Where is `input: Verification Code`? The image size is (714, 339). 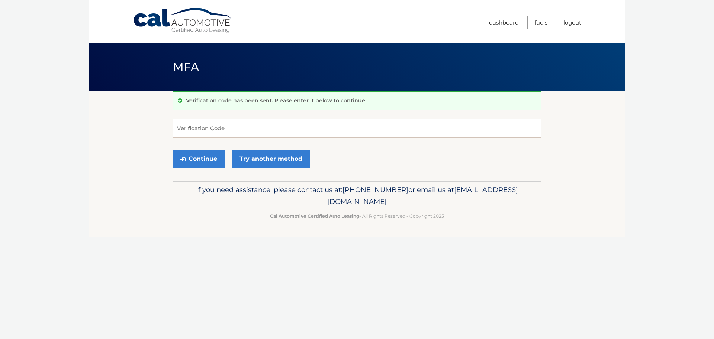
input: Verification Code is located at coordinates (357, 128).